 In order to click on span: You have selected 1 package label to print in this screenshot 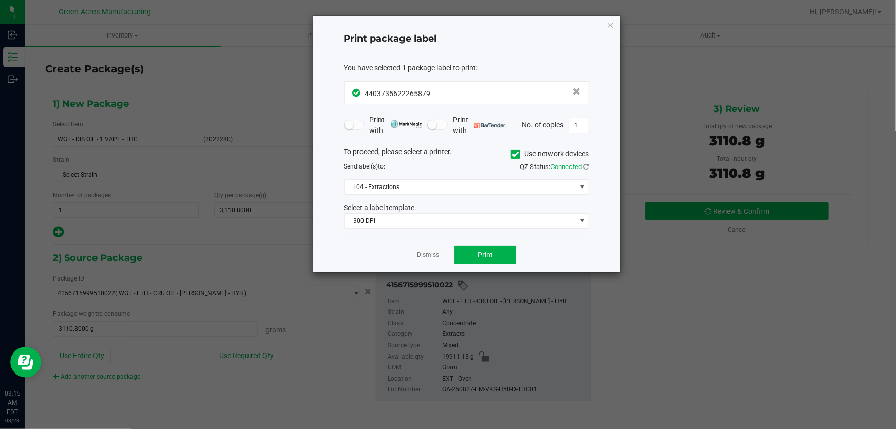, I will do `click(410, 68)`.